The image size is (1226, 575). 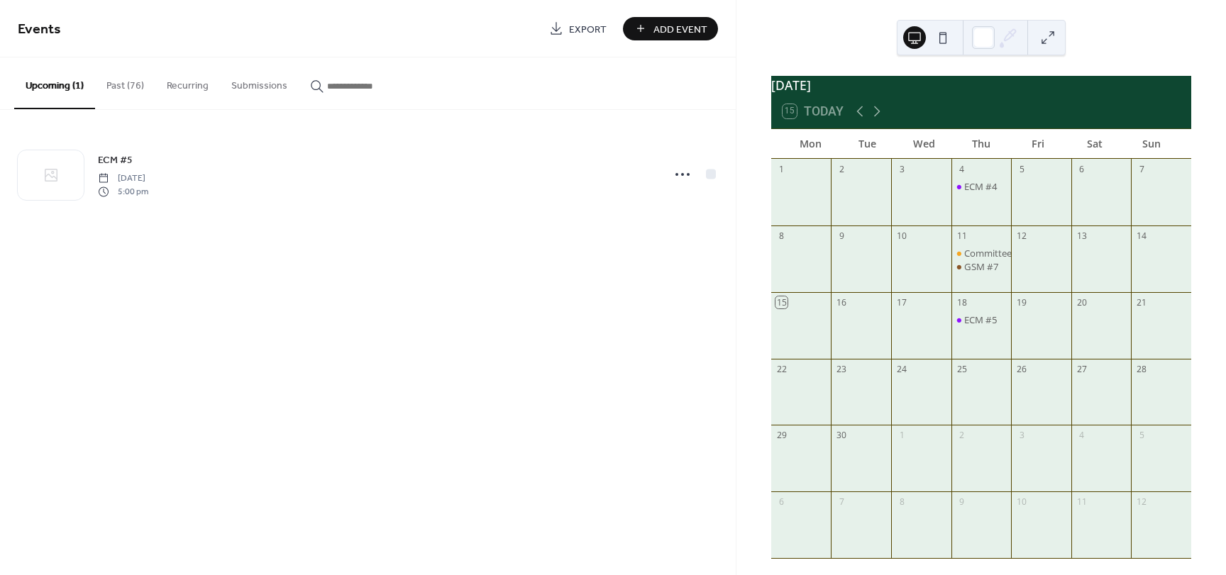 I want to click on div: 18, so click(x=961, y=302).